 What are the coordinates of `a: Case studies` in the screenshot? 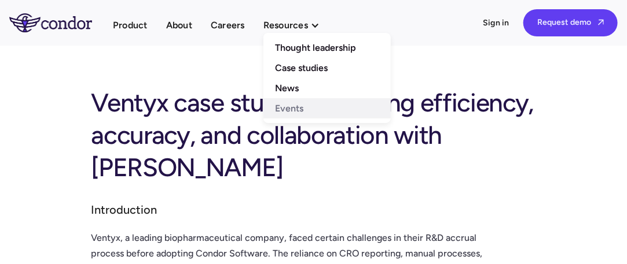 It's located at (327, 68).